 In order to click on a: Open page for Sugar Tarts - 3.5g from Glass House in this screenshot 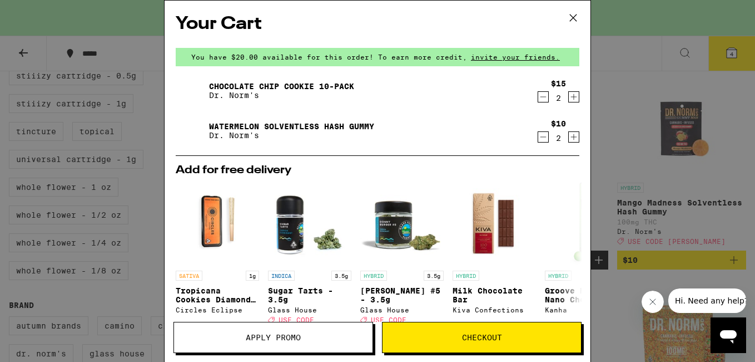, I will do `click(310, 259)`.